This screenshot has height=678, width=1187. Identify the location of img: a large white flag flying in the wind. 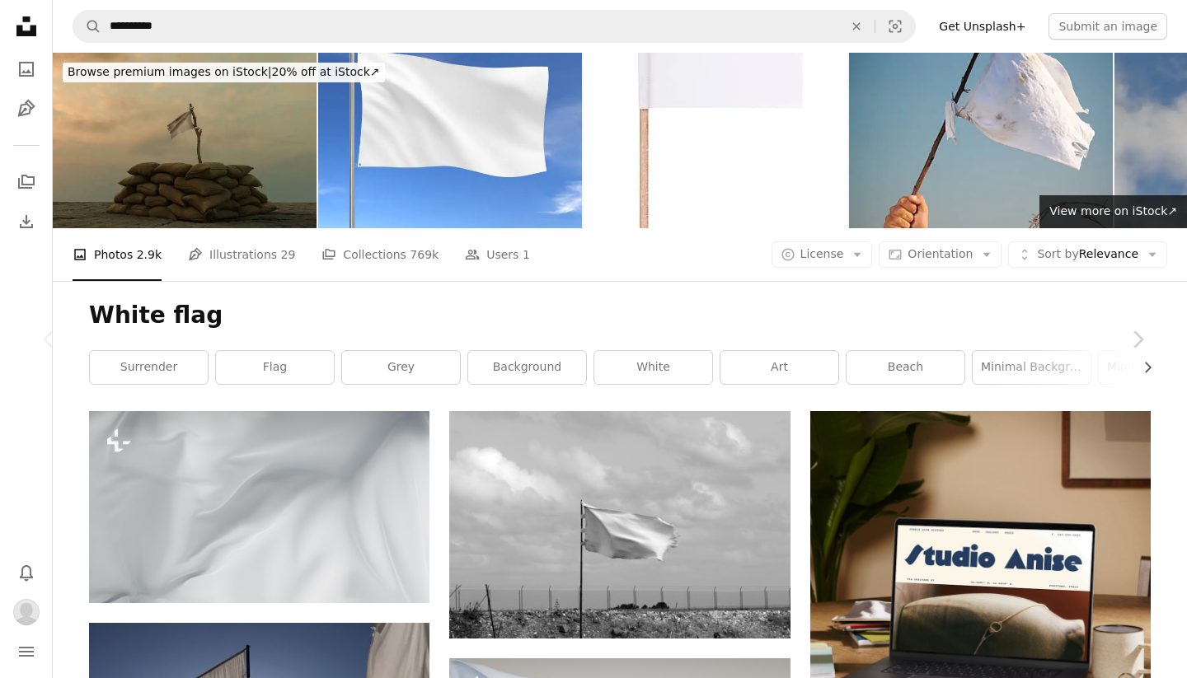
(619, 524).